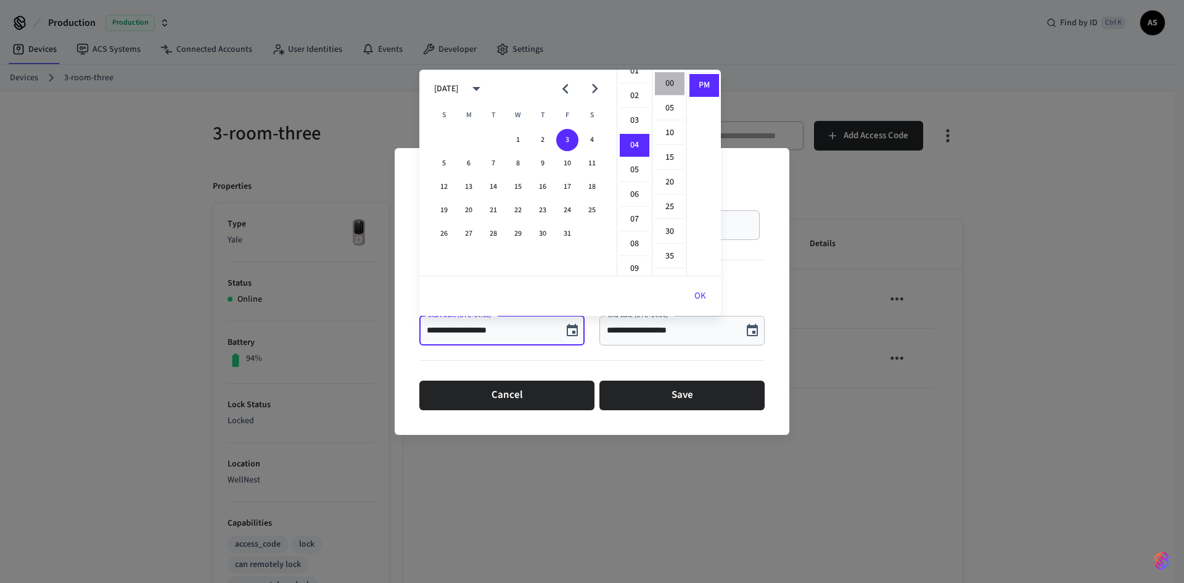  I want to click on span: Thursday, so click(543, 115).